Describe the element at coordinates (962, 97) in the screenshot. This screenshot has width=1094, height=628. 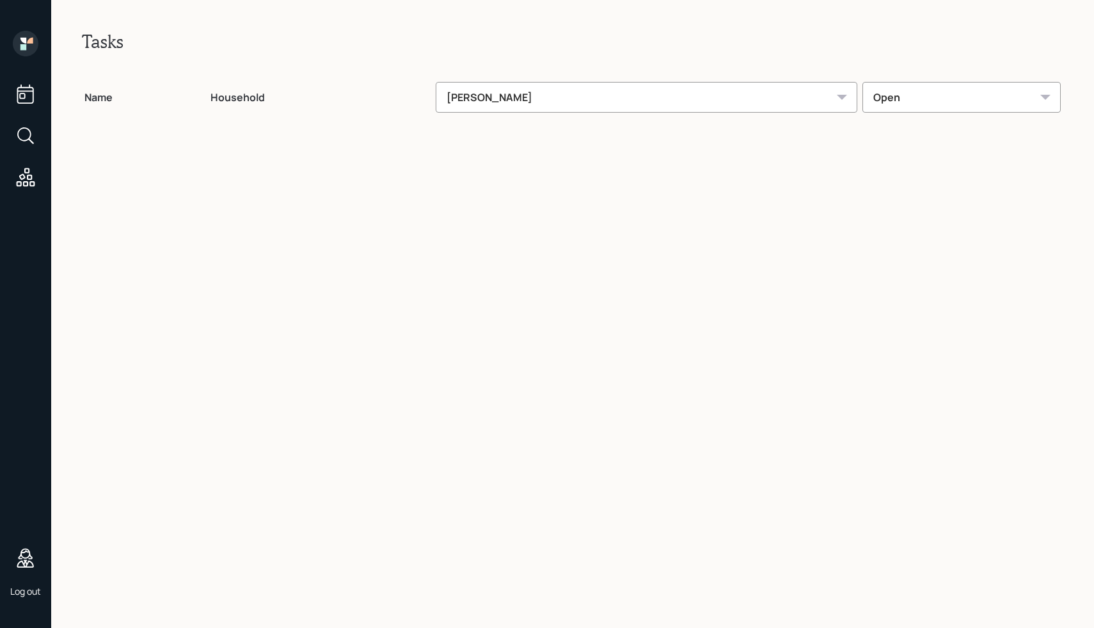
I see `div: Open` at that location.